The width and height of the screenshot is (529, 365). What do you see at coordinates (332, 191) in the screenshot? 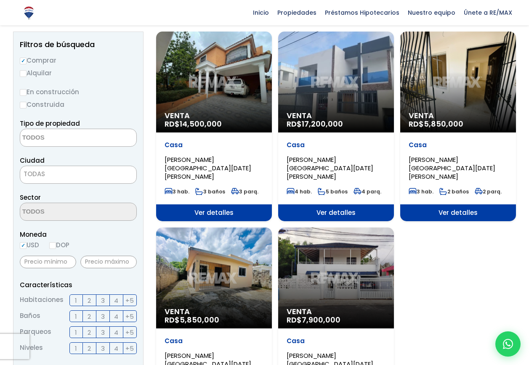
I see `span: 5 baños` at bounding box center [332, 191].